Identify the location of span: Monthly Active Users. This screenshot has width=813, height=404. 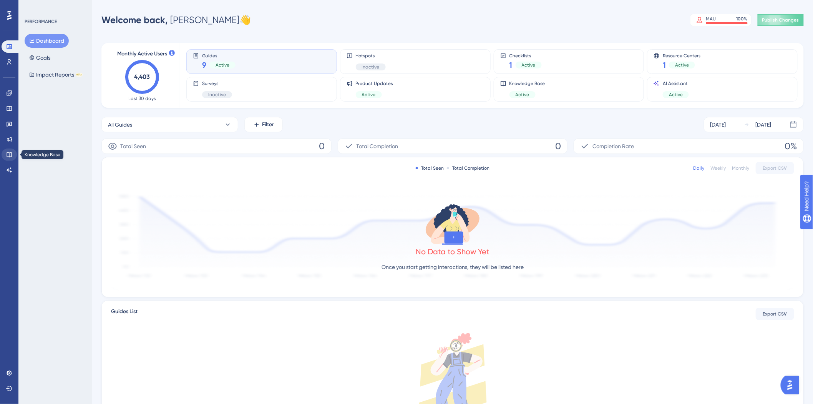
(142, 54).